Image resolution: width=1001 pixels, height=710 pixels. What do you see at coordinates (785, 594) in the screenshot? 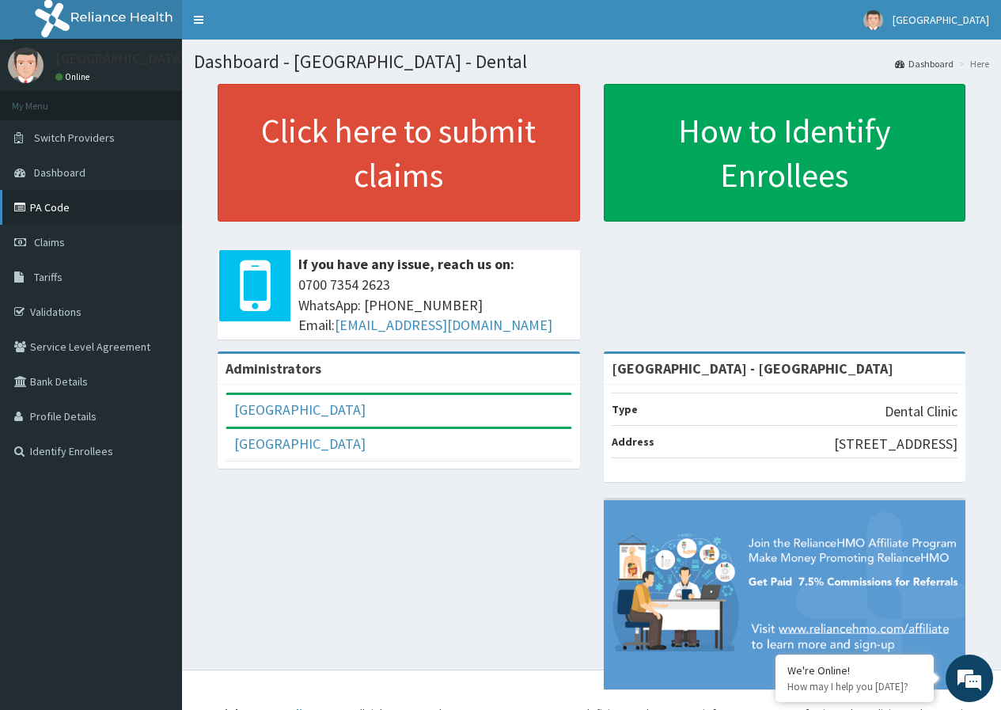
I see `img: provider-team-banner.png` at bounding box center [785, 594].